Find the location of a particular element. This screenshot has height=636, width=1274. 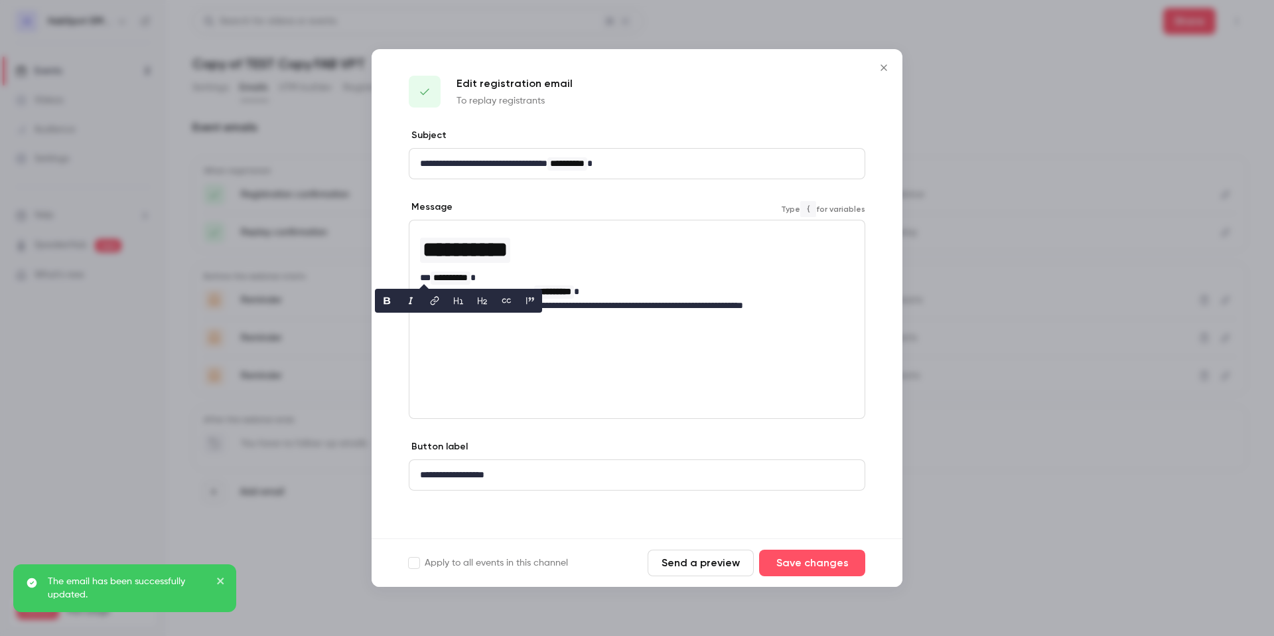

button: Save changes is located at coordinates (812, 563).